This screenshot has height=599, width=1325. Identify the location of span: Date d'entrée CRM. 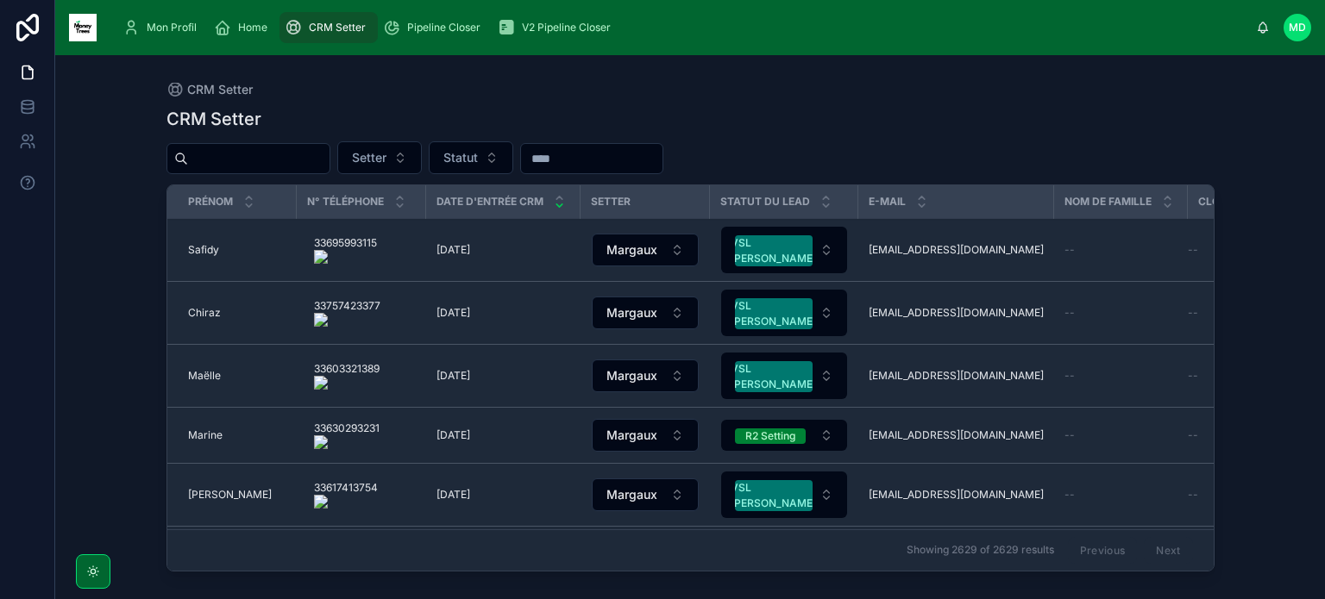
(490, 202).